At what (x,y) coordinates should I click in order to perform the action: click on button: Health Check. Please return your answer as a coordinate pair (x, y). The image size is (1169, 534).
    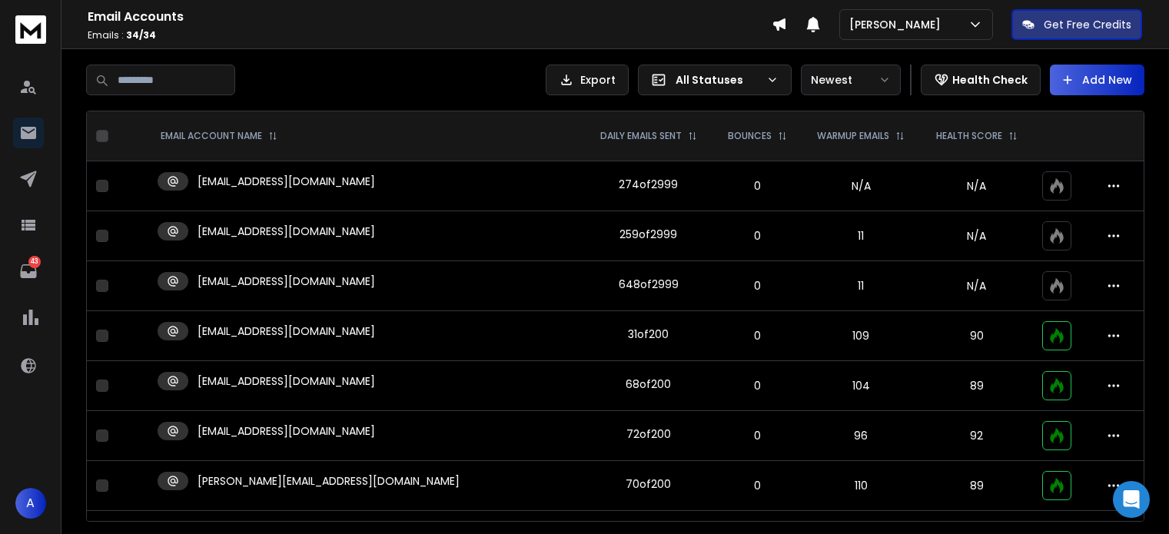
    Looking at the image, I should click on (980, 80).